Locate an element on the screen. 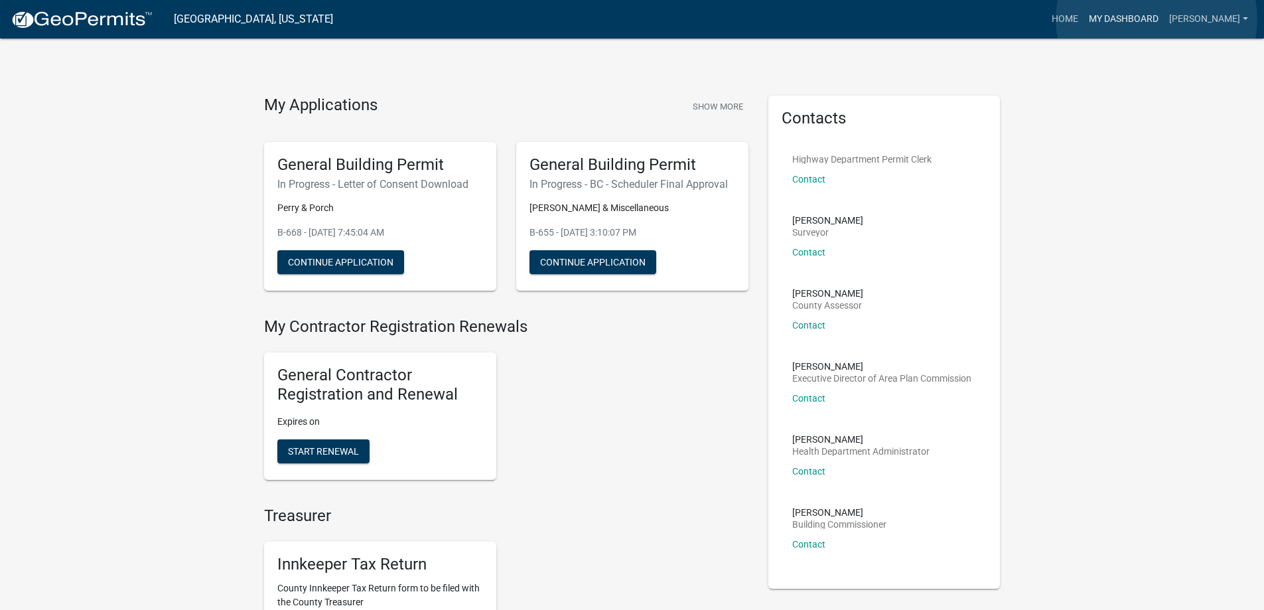  a: My Dashboard is located at coordinates (1123, 19).